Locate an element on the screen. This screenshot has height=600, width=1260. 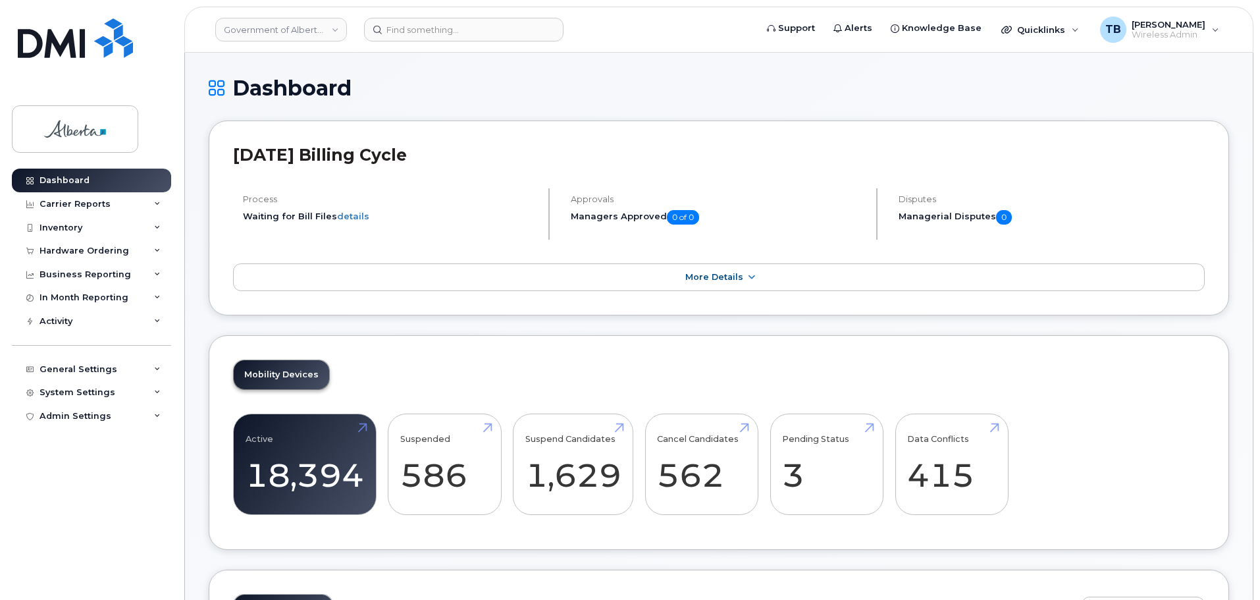
h5: Managers Approved is located at coordinates (718, 217).